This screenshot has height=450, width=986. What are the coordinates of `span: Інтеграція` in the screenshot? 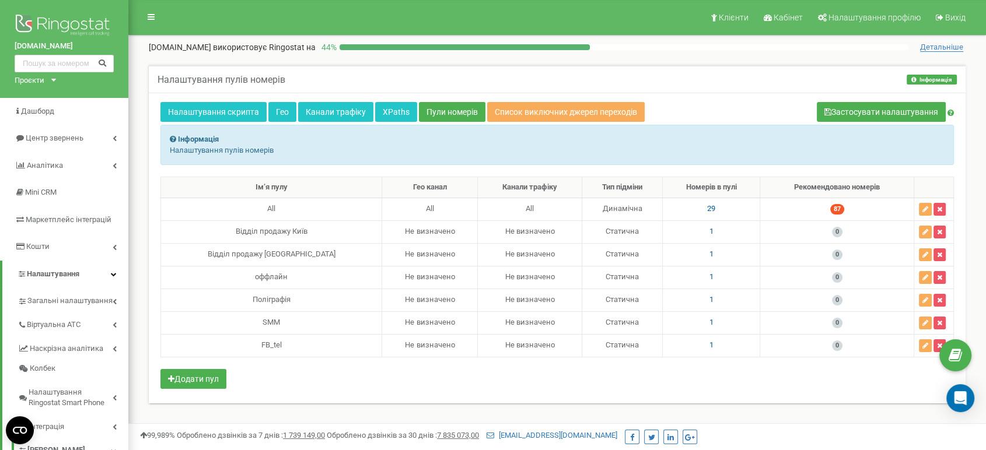 It's located at (46, 427).